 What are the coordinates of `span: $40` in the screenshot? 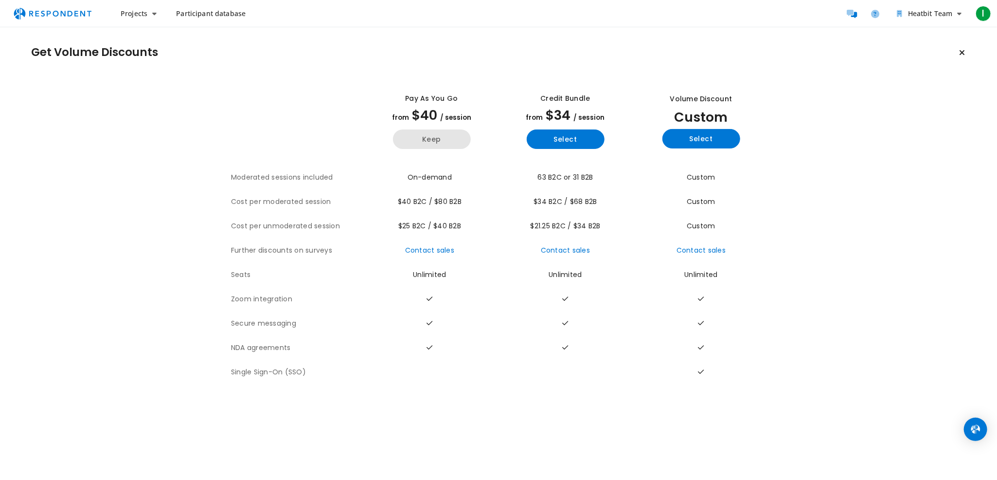 It's located at (425, 115).